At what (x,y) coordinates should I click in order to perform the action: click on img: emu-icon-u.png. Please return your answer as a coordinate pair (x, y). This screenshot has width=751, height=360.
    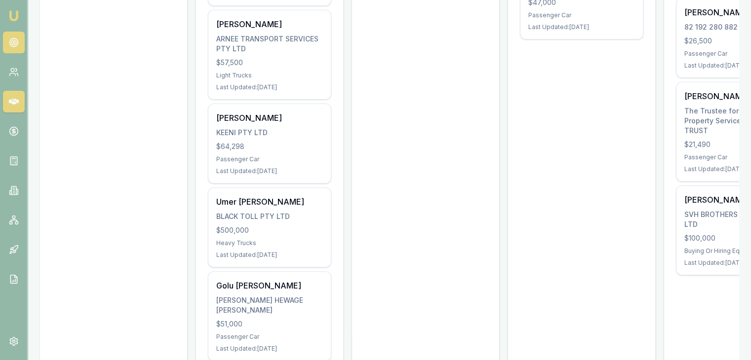
    Looking at the image, I should click on (14, 16).